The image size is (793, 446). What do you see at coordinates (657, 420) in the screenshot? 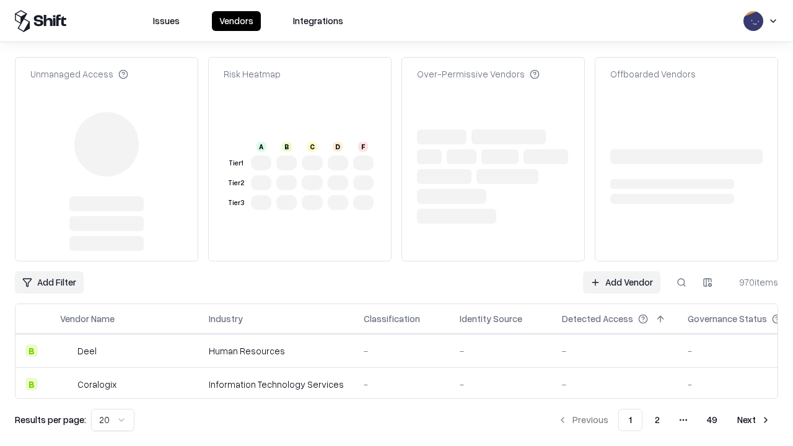
I see `button: 2` at bounding box center [657, 420].